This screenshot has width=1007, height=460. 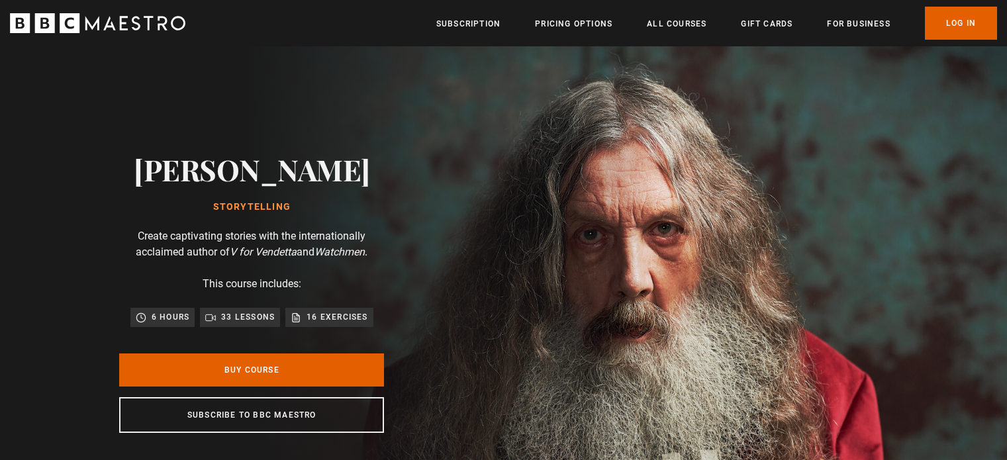 I want to click on p: Create captivating stories with the internationally acclaimed author of and ., so click(x=252, y=244).